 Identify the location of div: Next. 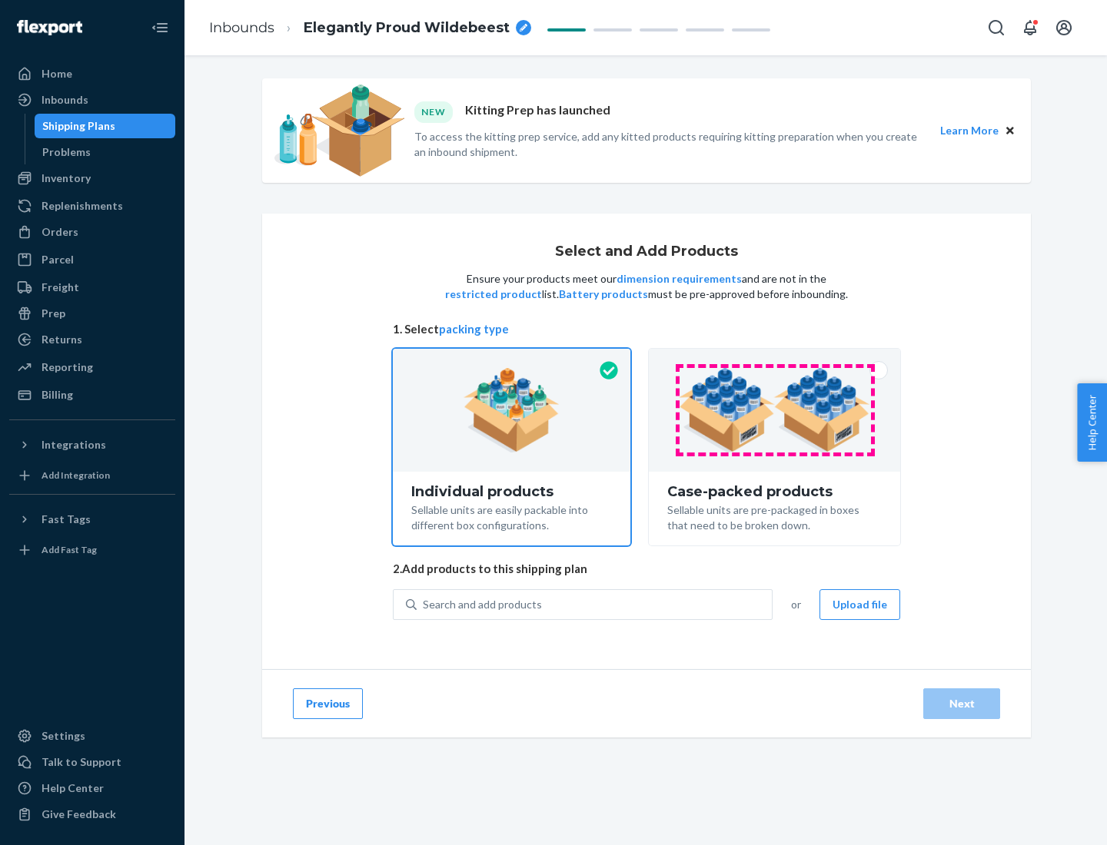
(962, 704).